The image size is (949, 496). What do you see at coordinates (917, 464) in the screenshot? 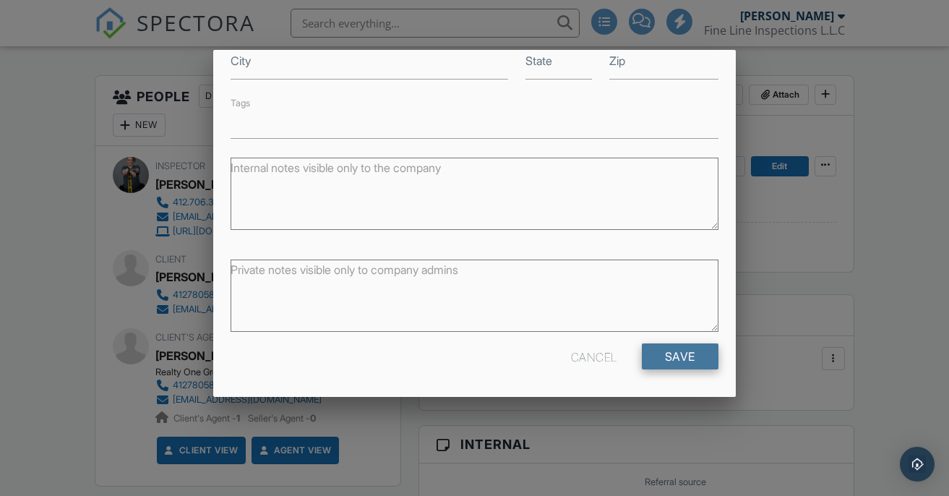
I see `div: Open Intercom Messenger` at bounding box center [917, 464].